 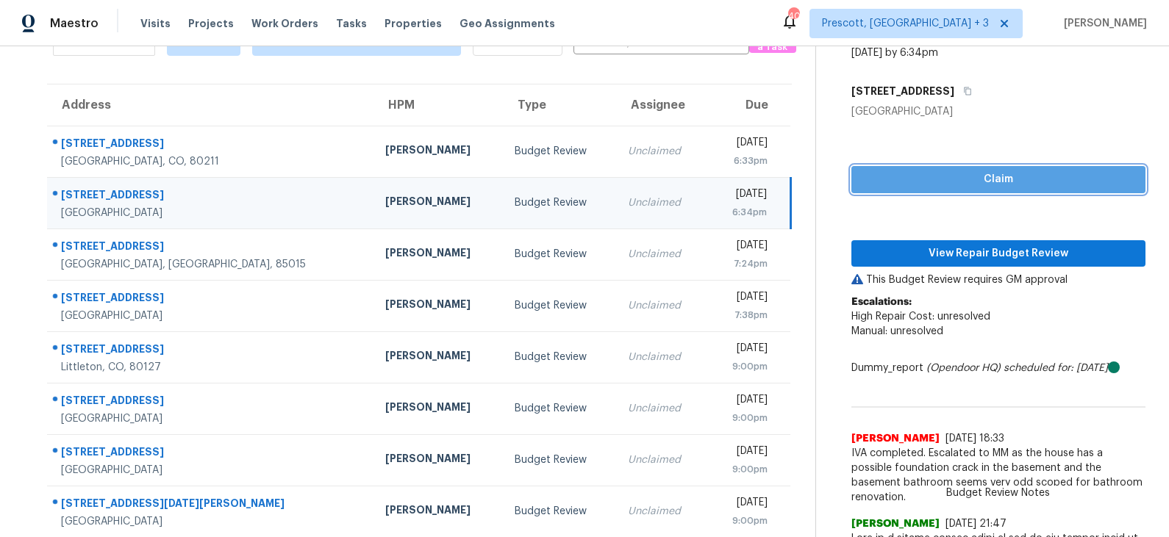 What do you see at coordinates (998, 280) in the screenshot?
I see `p: This Budget Review requires GM approval` at bounding box center [998, 280].